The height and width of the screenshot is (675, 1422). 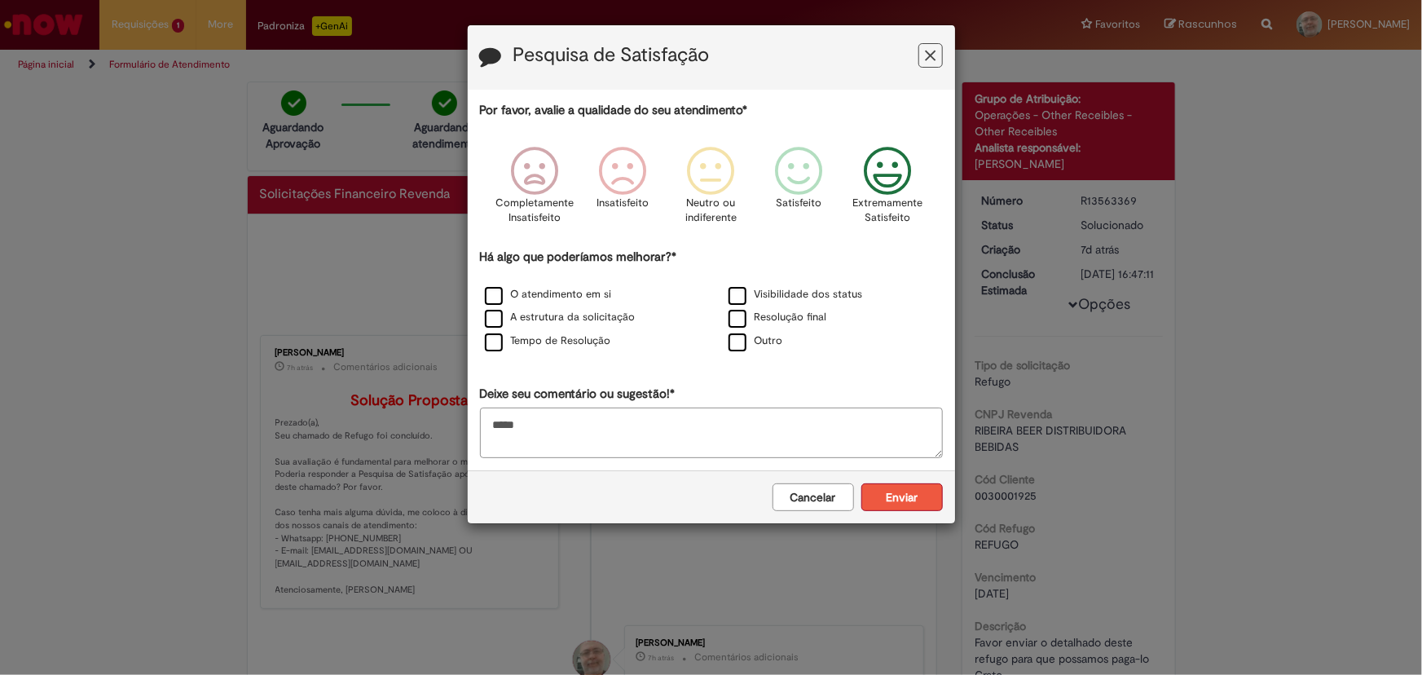 I want to click on button: Cancelar, so click(x=813, y=497).